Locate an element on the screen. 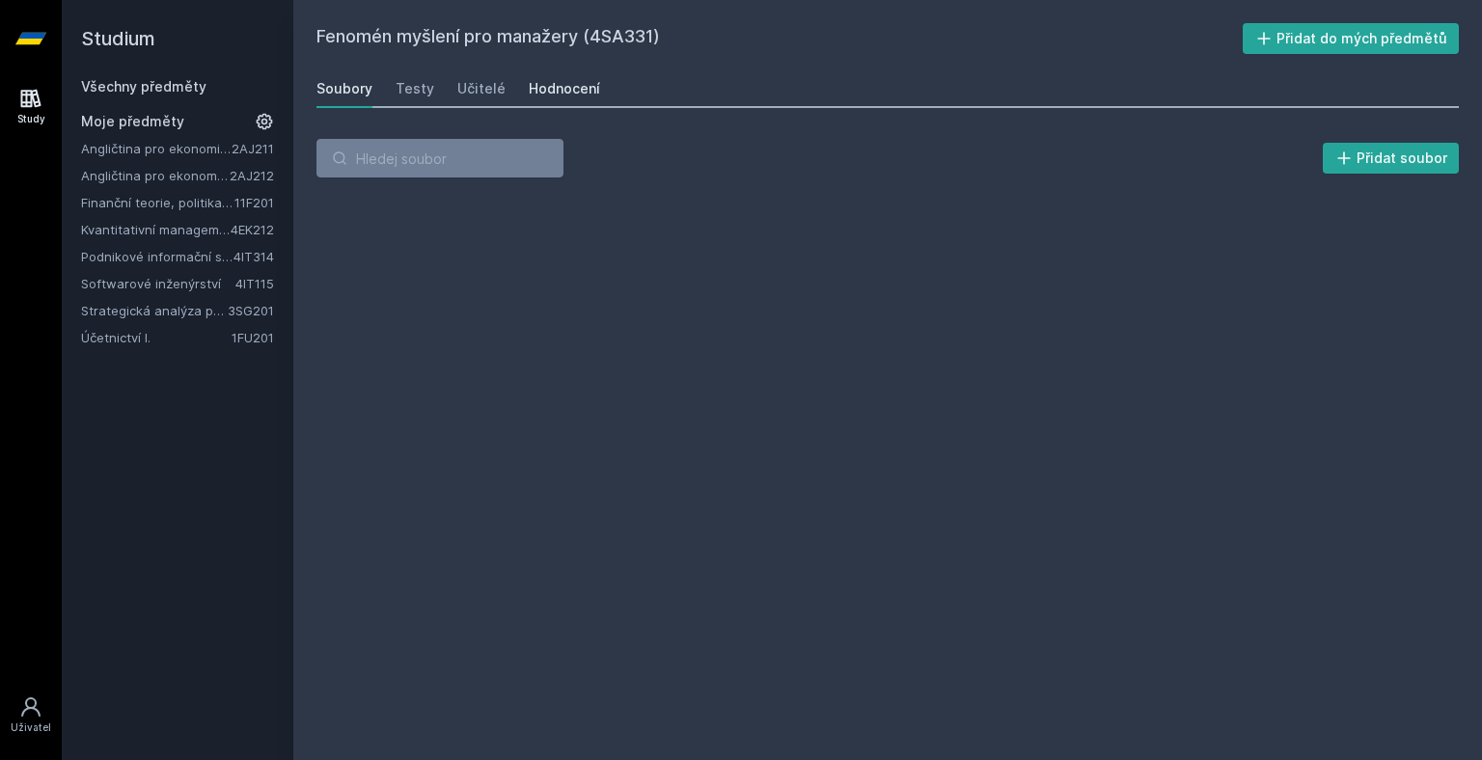  a: 4IT314 is located at coordinates (254, 257).